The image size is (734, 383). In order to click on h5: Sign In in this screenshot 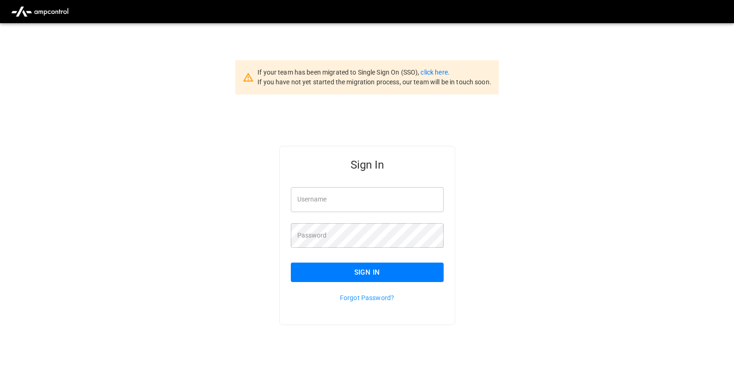, I will do `click(367, 165)`.